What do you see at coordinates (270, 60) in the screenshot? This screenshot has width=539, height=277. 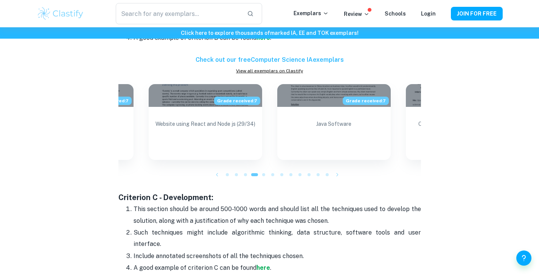 I see `h6: Check out our free Computer Science IA exemplars` at bounding box center [270, 60].